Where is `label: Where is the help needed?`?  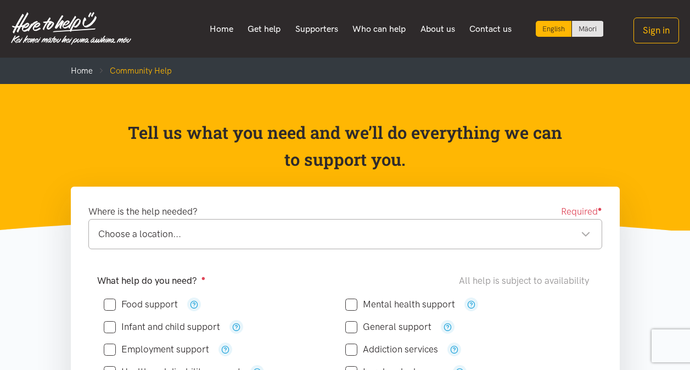
label: Where is the help needed? is located at coordinates (143, 211).